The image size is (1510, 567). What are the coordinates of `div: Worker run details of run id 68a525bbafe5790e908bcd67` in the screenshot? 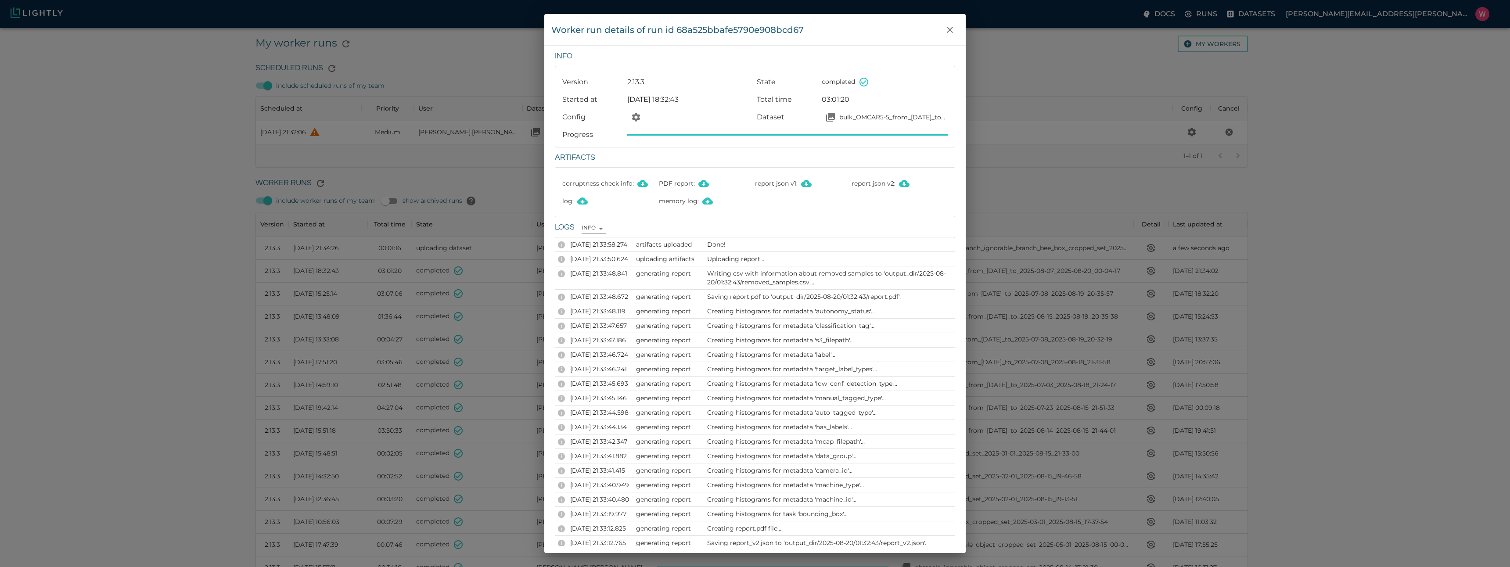 It's located at (677, 30).